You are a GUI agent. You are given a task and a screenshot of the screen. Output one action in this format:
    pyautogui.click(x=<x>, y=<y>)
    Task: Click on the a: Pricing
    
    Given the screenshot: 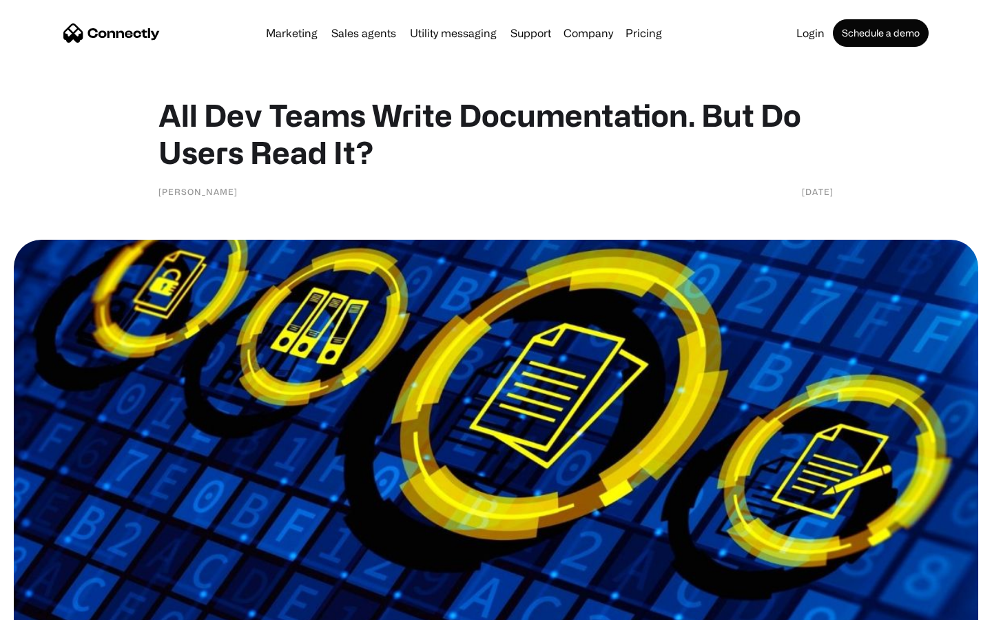 What is the action you would take?
    pyautogui.click(x=643, y=33)
    